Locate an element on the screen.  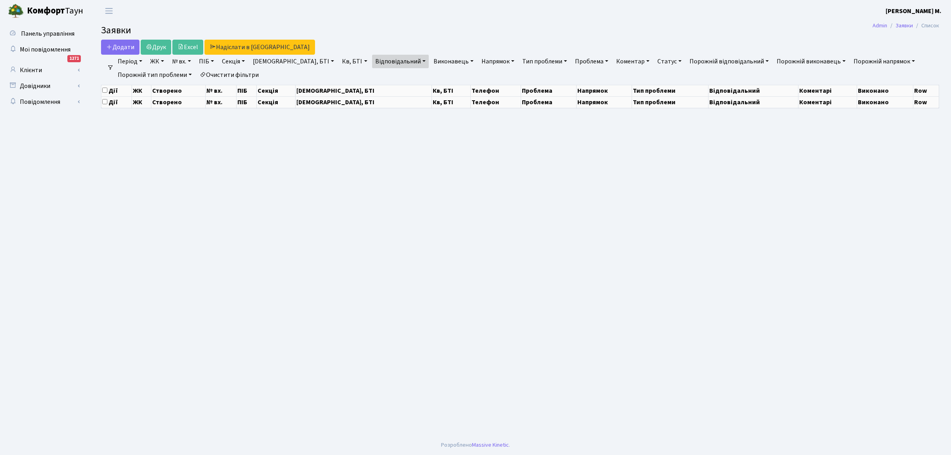
a: Порожній тип проблеми is located at coordinates (155, 75).